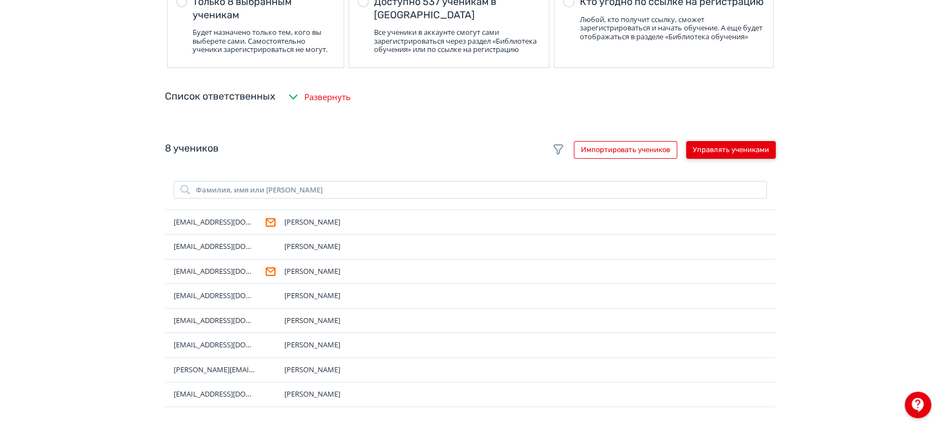 Image resolution: width=940 pixels, height=427 pixels. I want to click on div: Любой, кто получит ссылку, сможет зарегистрироваться и начать обучение. А еще будет отображаться ..., so click(671, 28).